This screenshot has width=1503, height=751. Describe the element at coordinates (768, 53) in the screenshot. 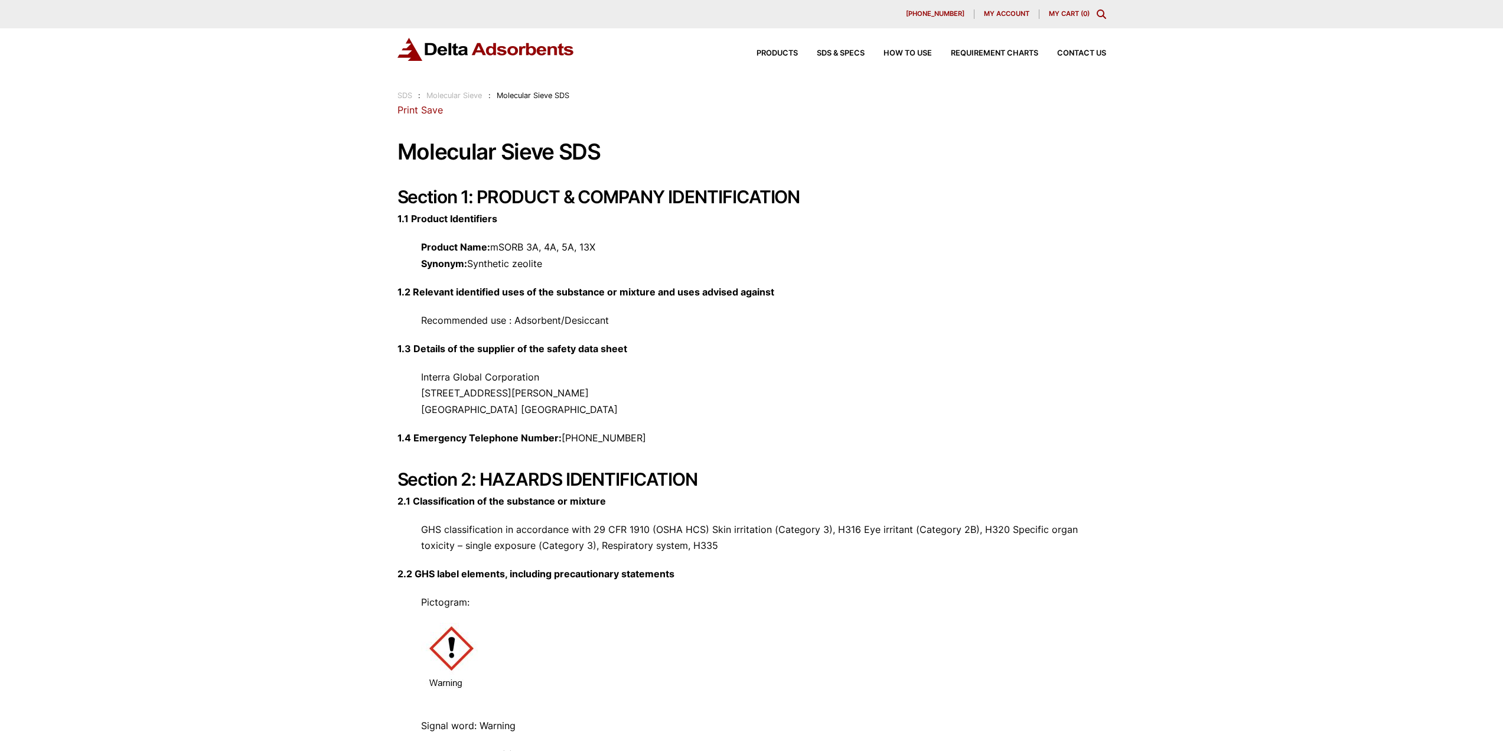

I see `a: Products` at that location.